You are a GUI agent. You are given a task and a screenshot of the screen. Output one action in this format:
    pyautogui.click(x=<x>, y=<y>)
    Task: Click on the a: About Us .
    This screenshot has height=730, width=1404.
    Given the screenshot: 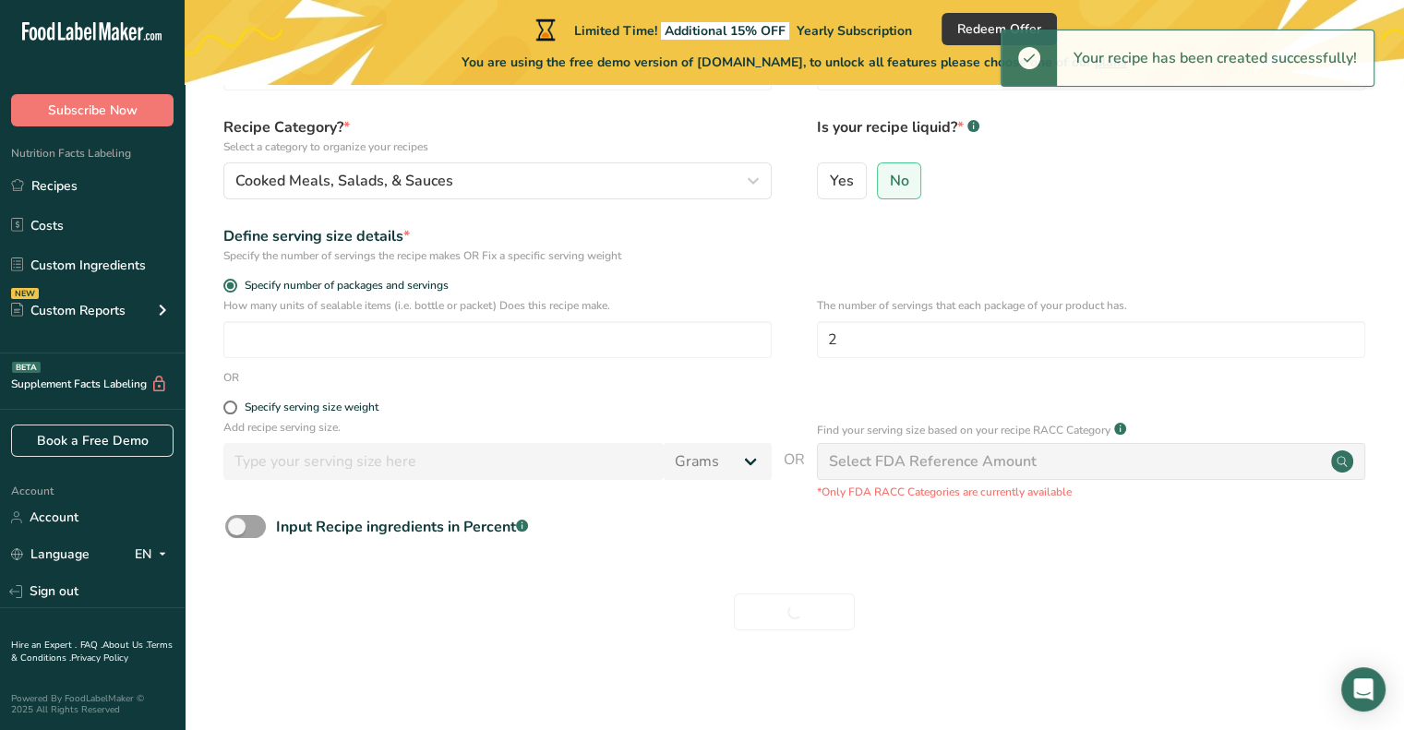 What is the action you would take?
    pyautogui.click(x=125, y=645)
    